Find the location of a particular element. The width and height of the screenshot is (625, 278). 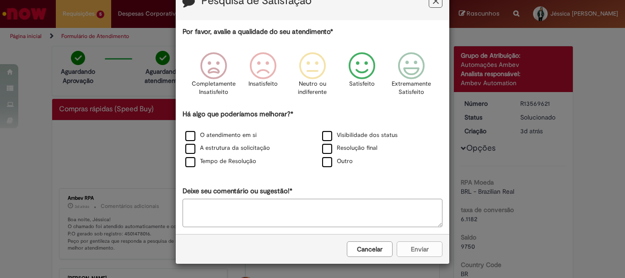

div: Insatisfeito is located at coordinates (263, 76).